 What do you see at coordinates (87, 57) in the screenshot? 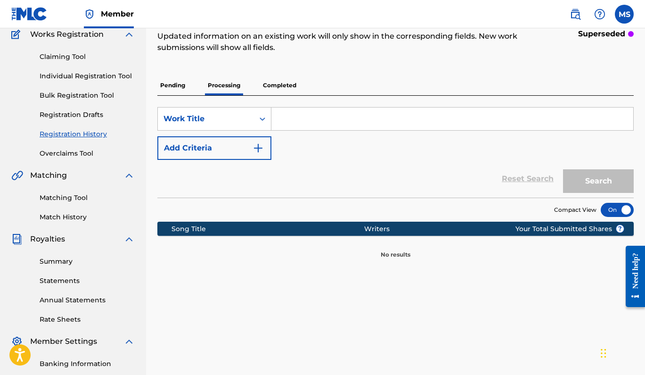
I see `a: Claiming Tool` at bounding box center [87, 57].